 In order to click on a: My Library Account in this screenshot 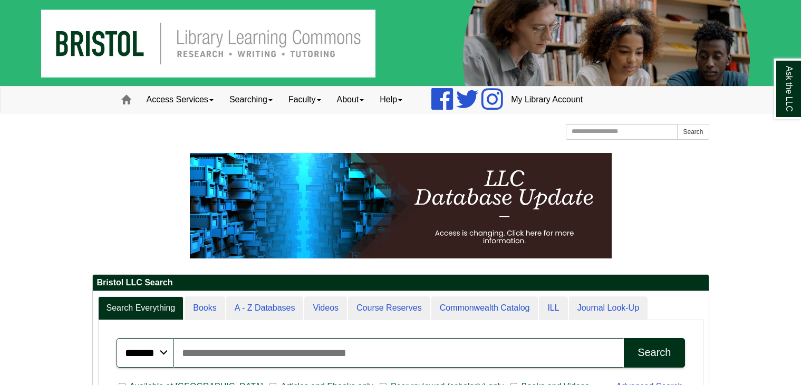, I will do `click(547, 100)`.